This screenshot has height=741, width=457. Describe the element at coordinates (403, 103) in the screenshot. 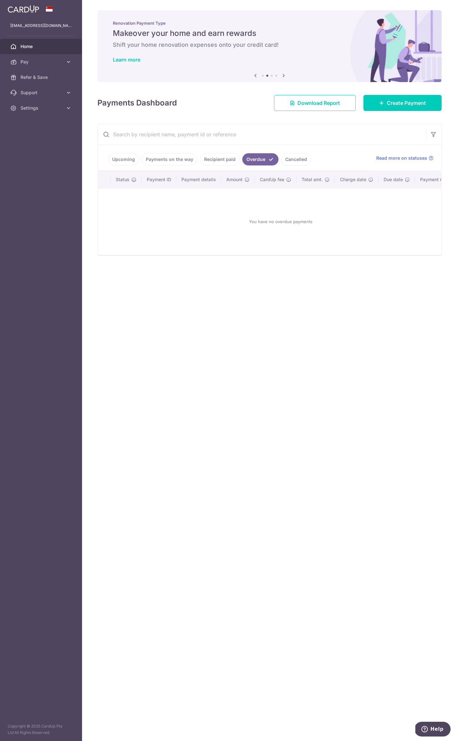

I see `a: Create Payment` at that location.